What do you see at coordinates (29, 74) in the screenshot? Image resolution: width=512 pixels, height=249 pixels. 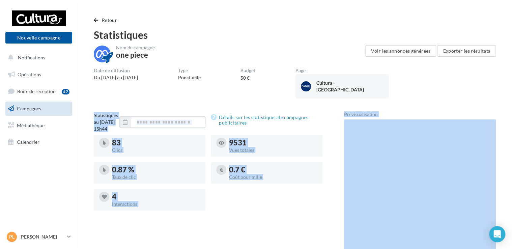 I see `span: Opérations` at bounding box center [29, 74].